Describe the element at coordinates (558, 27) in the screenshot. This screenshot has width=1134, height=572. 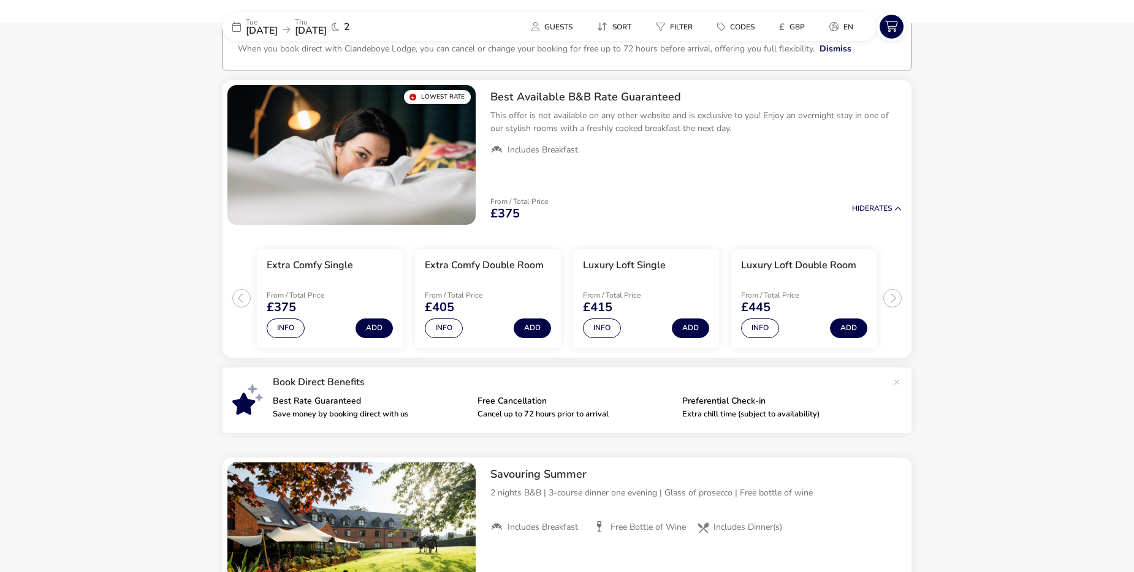
I see `span: Guests` at that location.